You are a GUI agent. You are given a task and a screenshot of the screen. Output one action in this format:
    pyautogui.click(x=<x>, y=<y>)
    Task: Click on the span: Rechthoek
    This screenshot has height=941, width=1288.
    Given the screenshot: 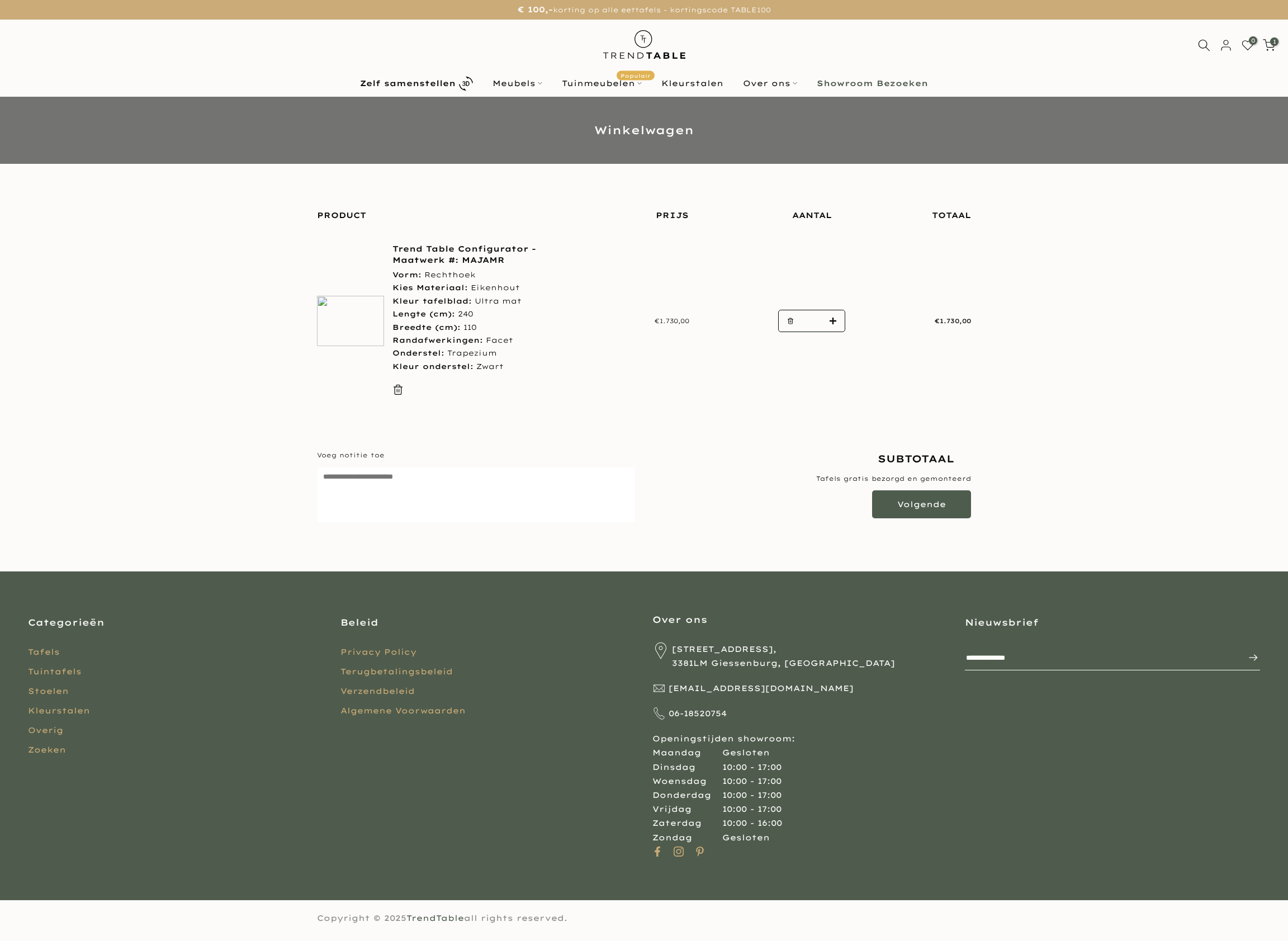 What is the action you would take?
    pyautogui.click(x=450, y=274)
    